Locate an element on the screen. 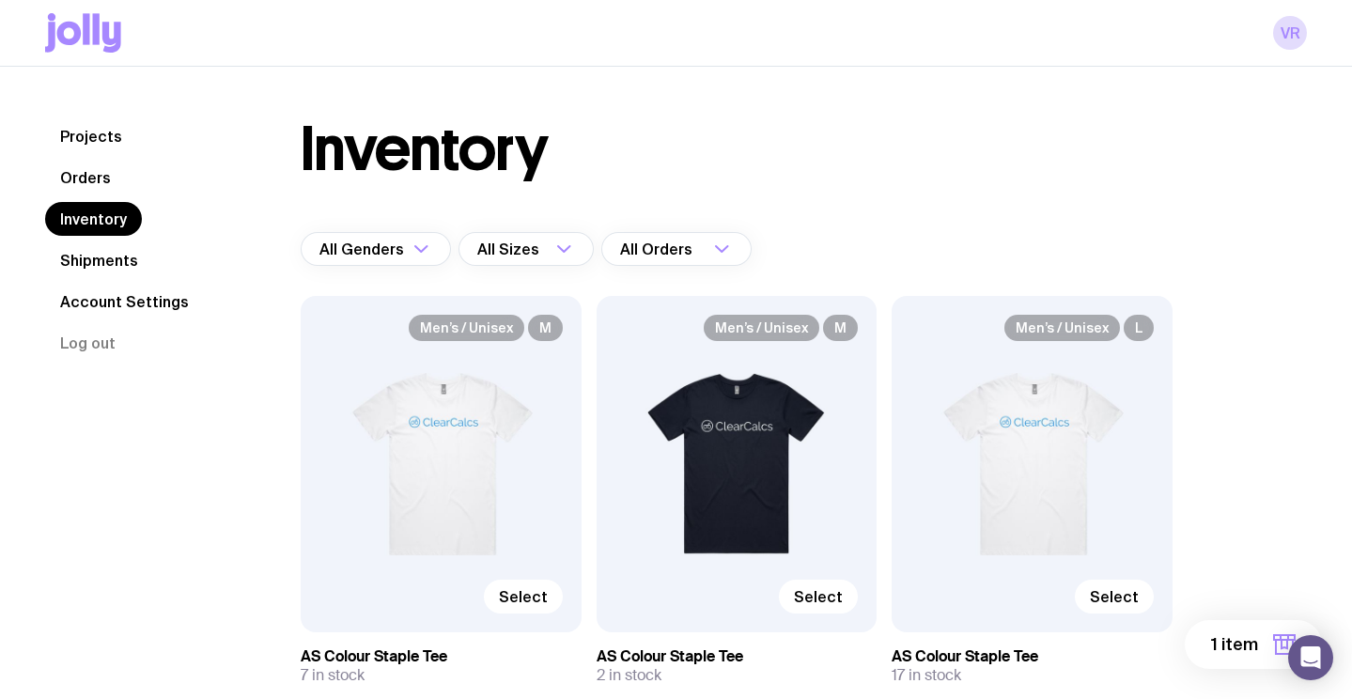 This screenshot has width=1352, height=699. a: Projects is located at coordinates (91, 136).